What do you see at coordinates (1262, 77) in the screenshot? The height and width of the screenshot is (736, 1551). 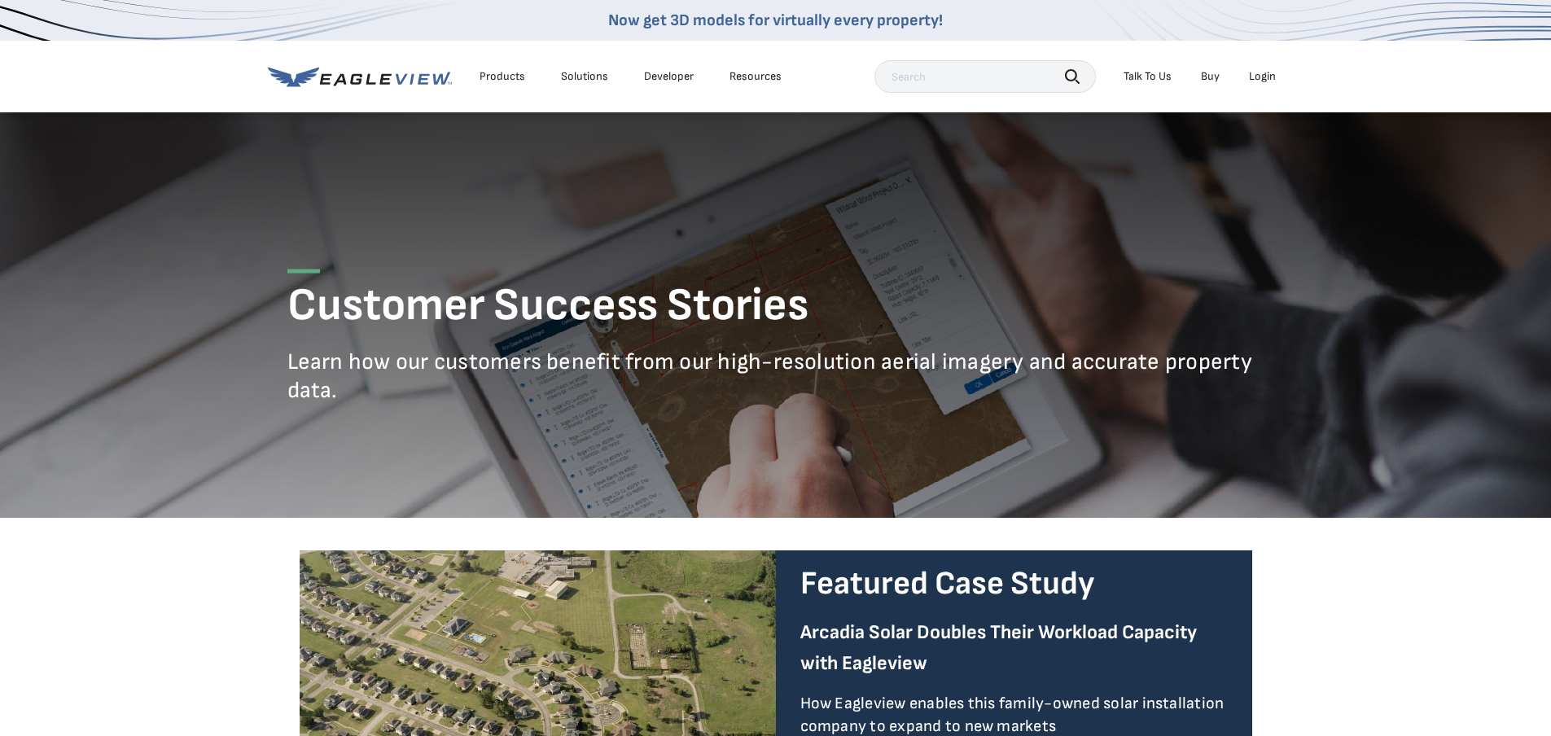 I see `div: Login` at bounding box center [1262, 77].